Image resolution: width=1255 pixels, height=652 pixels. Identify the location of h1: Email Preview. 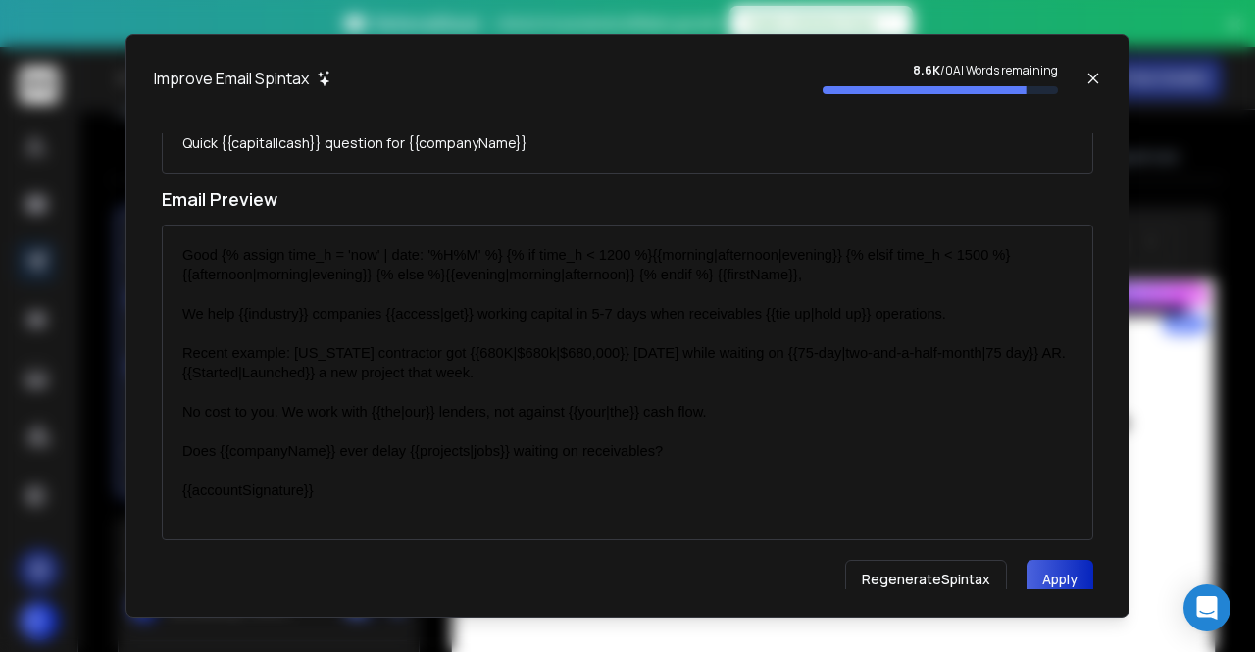
(627, 199).